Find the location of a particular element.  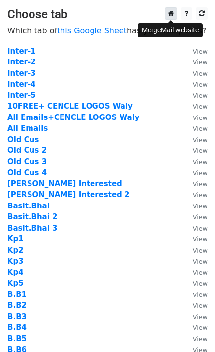

strong: Old Cus 3 is located at coordinates (27, 162).